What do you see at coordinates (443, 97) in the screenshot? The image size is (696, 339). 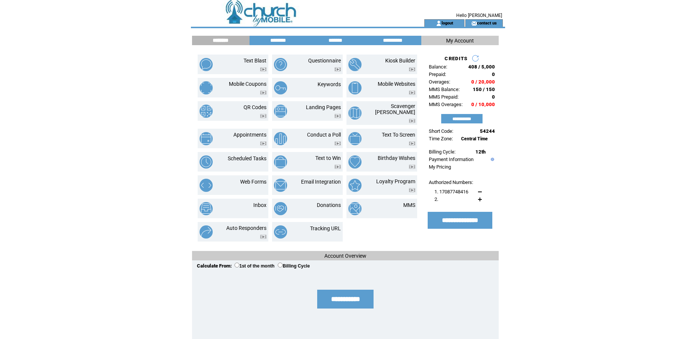 I see `span: MMS Prepaid:` at bounding box center [443, 97].